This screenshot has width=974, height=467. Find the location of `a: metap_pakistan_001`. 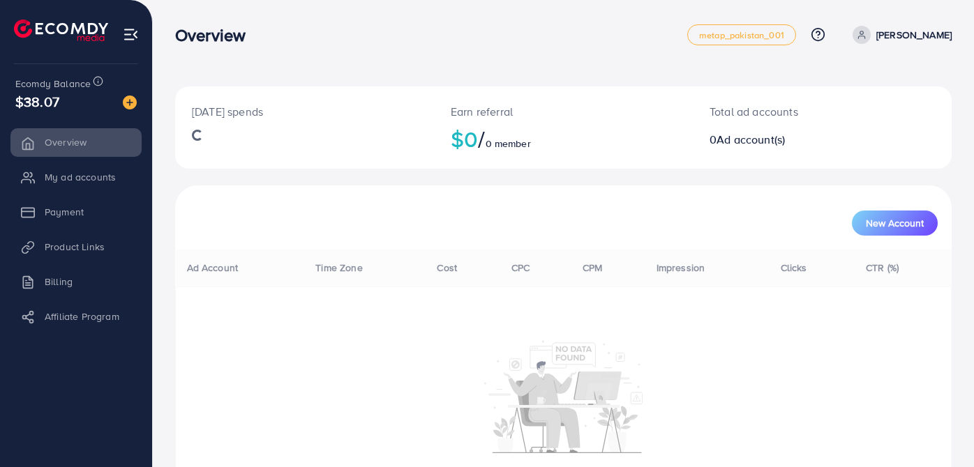

a: metap_pakistan_001 is located at coordinates (742, 35).